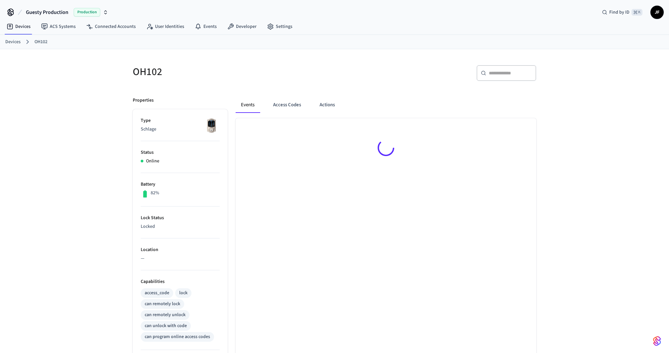 This screenshot has height=353, width=669. Describe the element at coordinates (637, 12) in the screenshot. I see `span: ⌘ K` at that location.